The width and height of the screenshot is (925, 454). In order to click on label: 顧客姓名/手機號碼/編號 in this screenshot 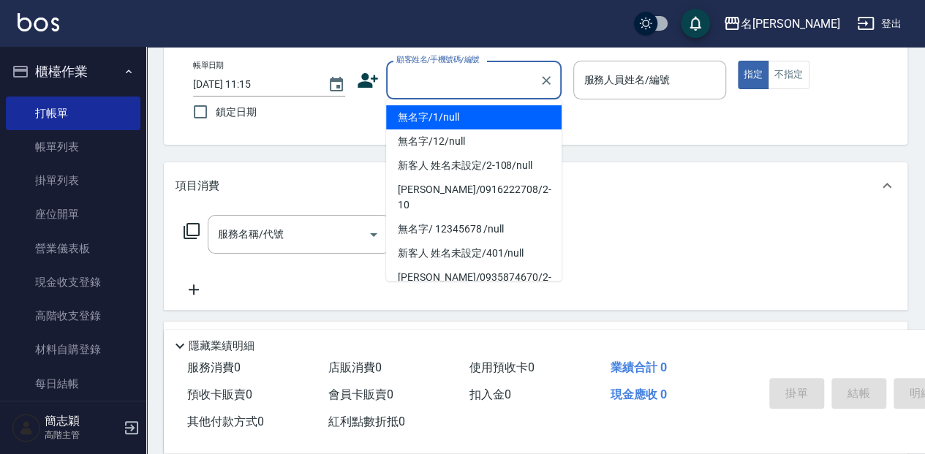, I will do `click(438, 59)`.